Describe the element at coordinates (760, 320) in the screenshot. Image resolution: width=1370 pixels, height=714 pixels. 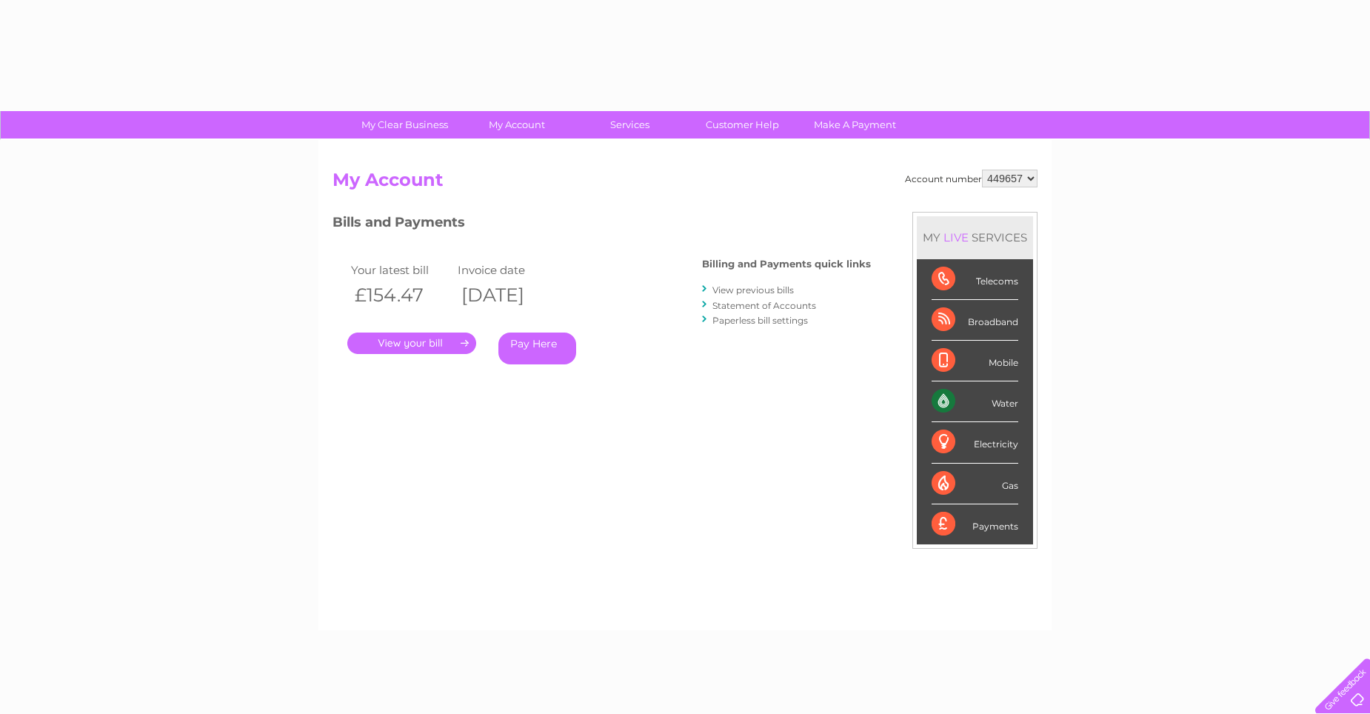
I see `a: Paperless bill settings` at that location.